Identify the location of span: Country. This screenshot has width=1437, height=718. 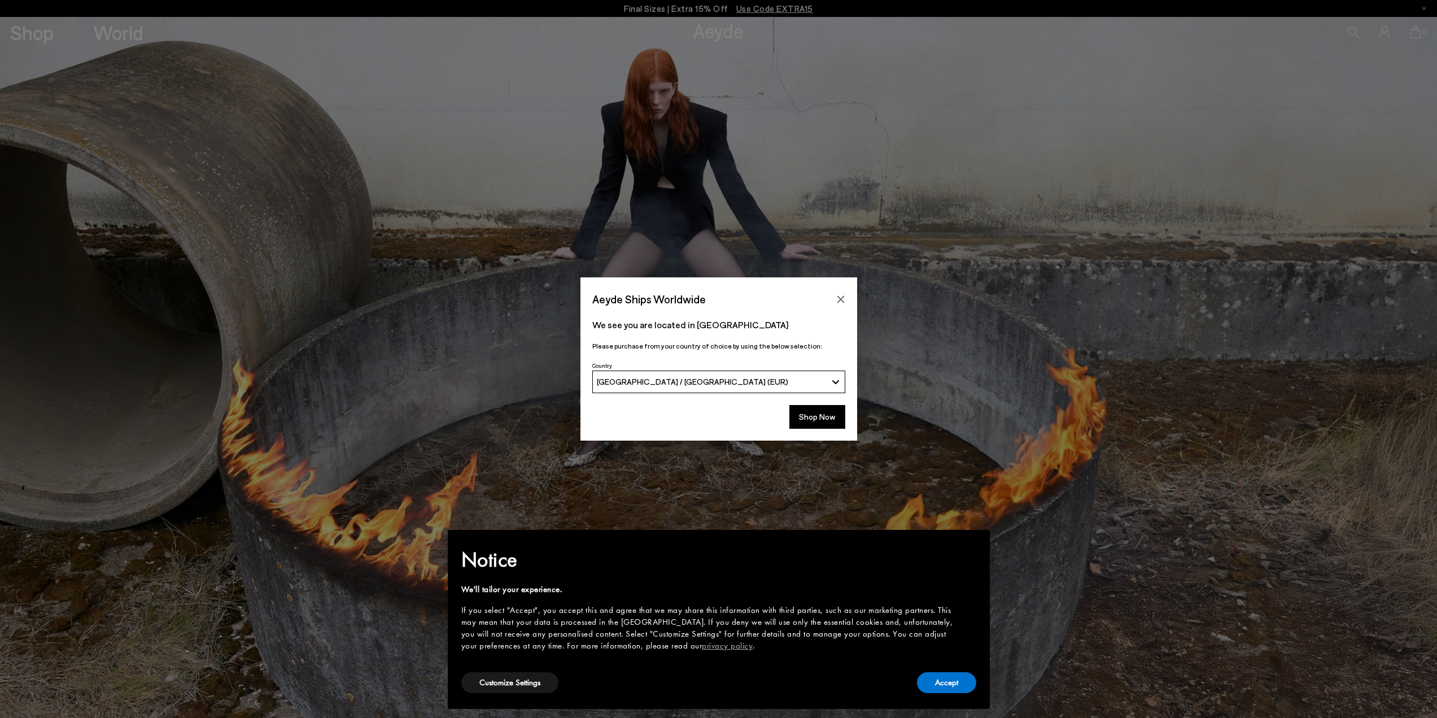
(602, 365).